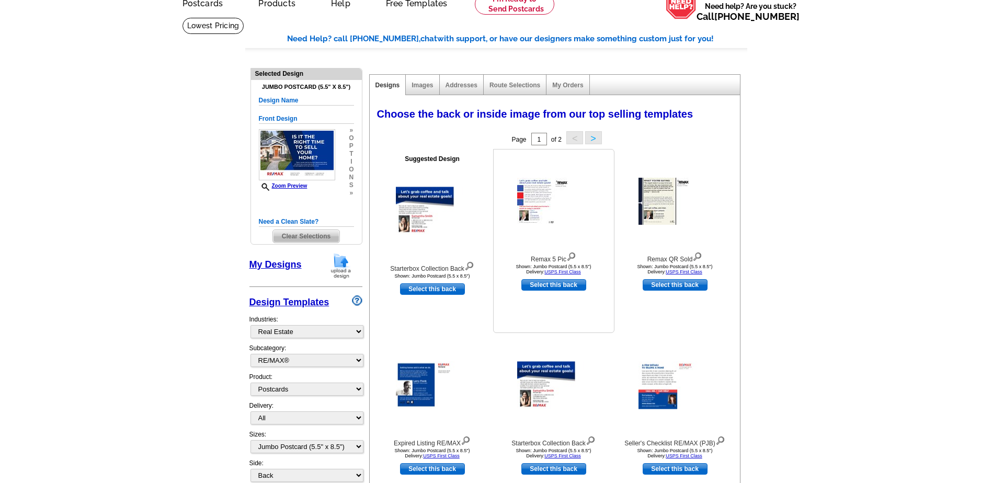 This screenshot has width=992, height=483. What do you see at coordinates (461, 85) in the screenshot?
I see `a: Addresses` at bounding box center [461, 85].